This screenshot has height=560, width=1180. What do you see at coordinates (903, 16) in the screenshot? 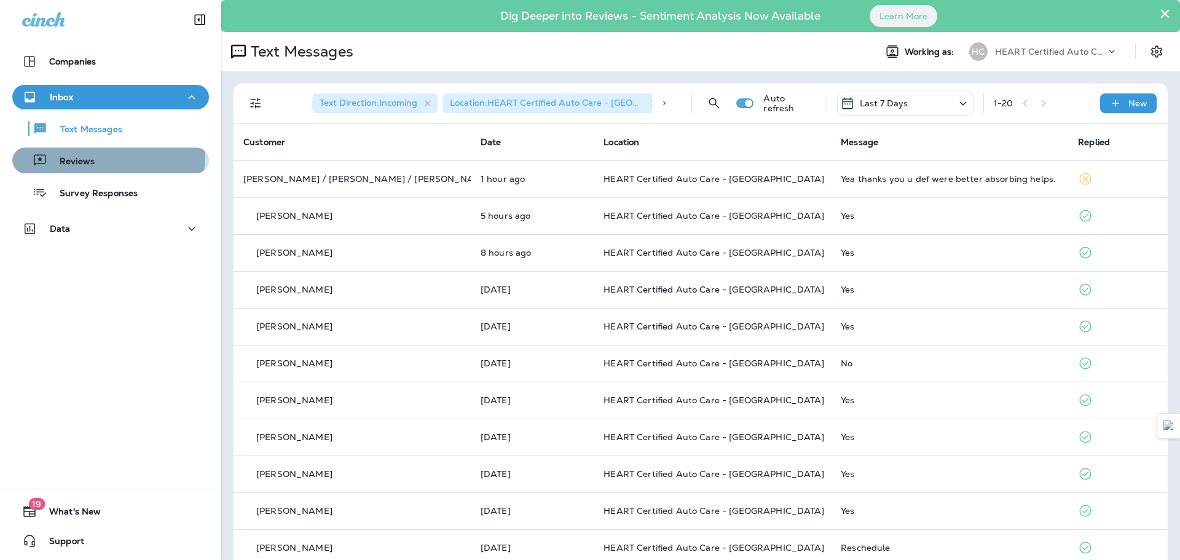
I see `button: Learn More` at bounding box center [903, 16].